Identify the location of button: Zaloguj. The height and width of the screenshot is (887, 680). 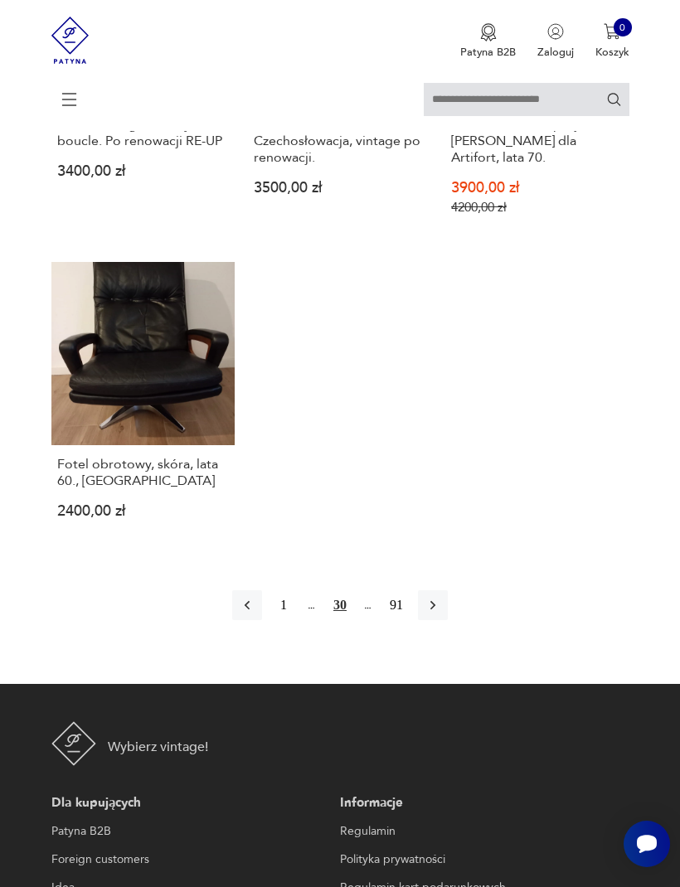
(555, 41).